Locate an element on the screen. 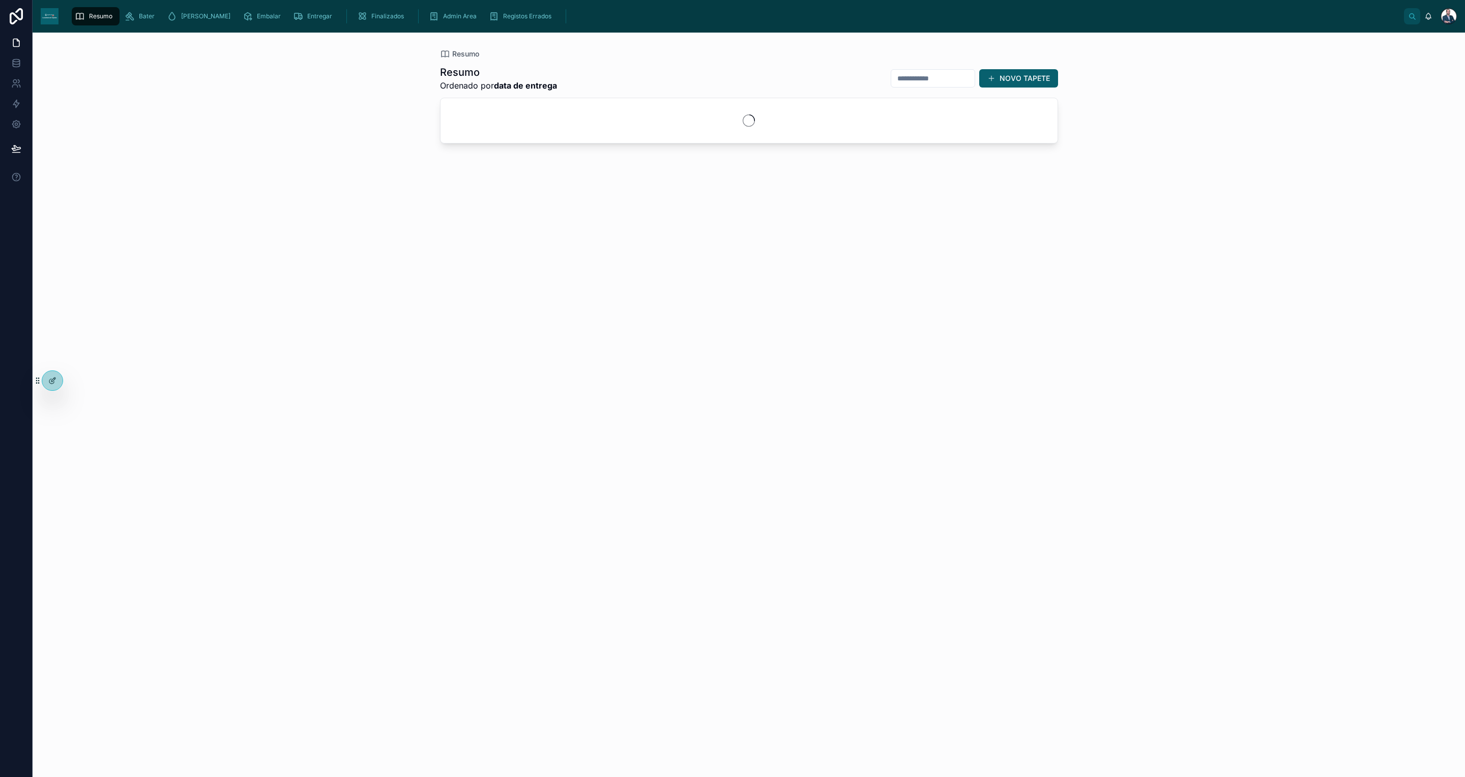 The image size is (1465, 777). a: Embalar is located at coordinates (263, 16).